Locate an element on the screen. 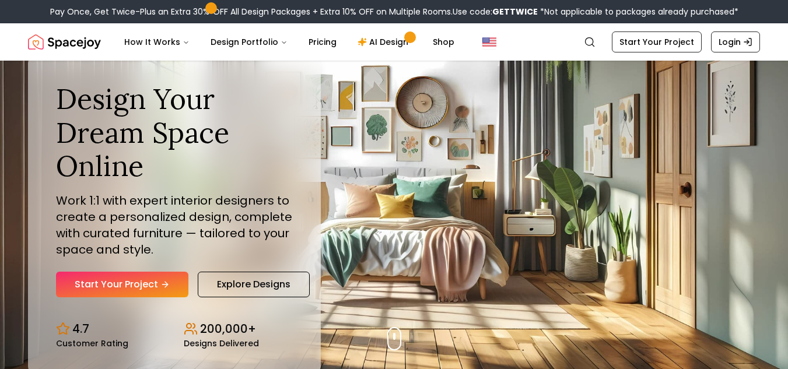  img: Spacejoy Logo is located at coordinates (64, 42).